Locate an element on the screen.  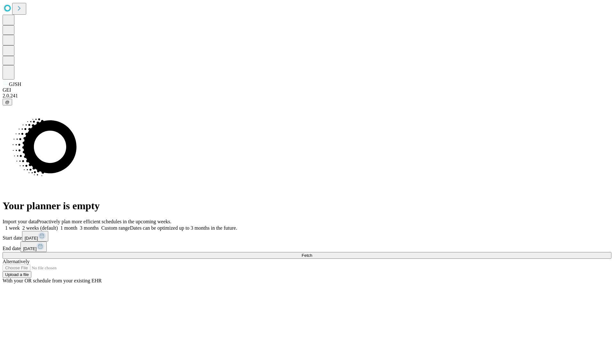
div: End date is located at coordinates (307, 247).